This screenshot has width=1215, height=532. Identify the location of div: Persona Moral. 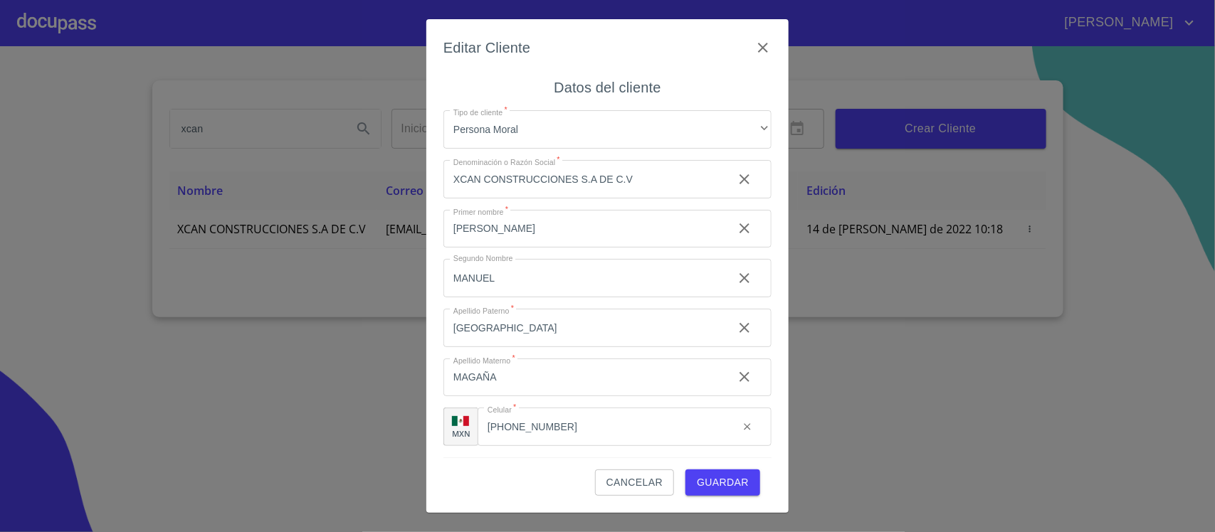
(607, 130).